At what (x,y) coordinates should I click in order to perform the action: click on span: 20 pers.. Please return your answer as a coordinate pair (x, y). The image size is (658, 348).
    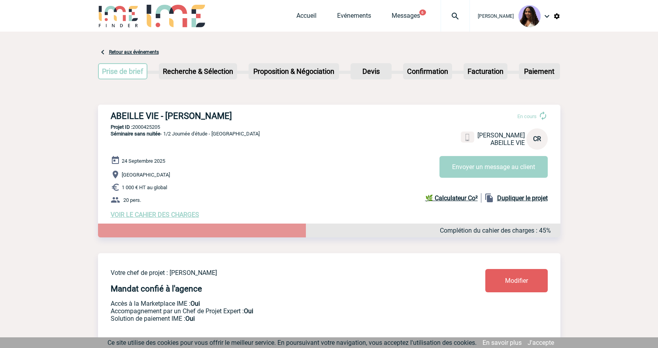
    Looking at the image, I should click on (132, 200).